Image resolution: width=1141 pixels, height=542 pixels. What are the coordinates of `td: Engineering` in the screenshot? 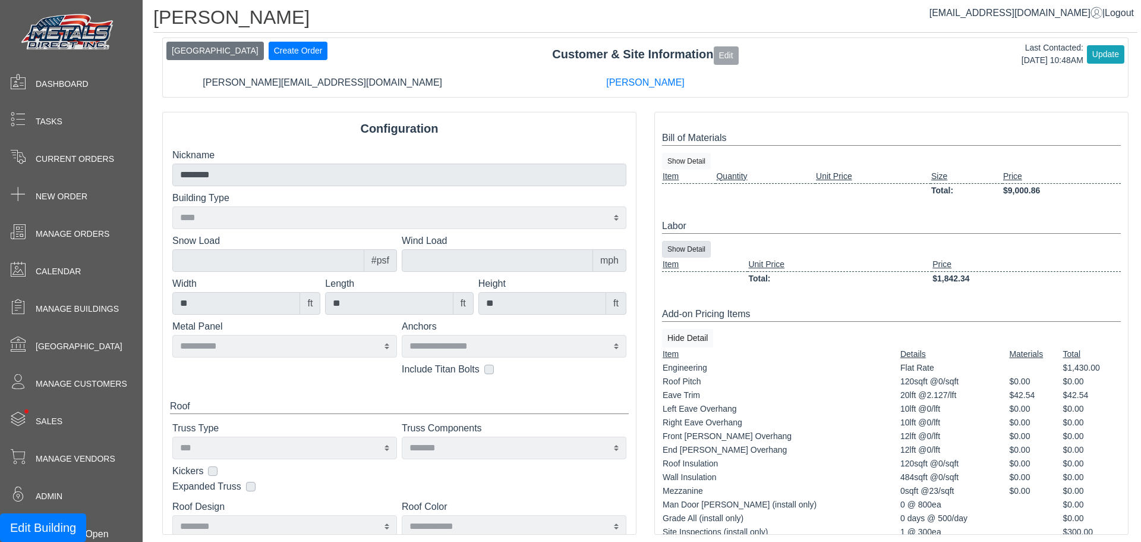 It's located at (781, 367).